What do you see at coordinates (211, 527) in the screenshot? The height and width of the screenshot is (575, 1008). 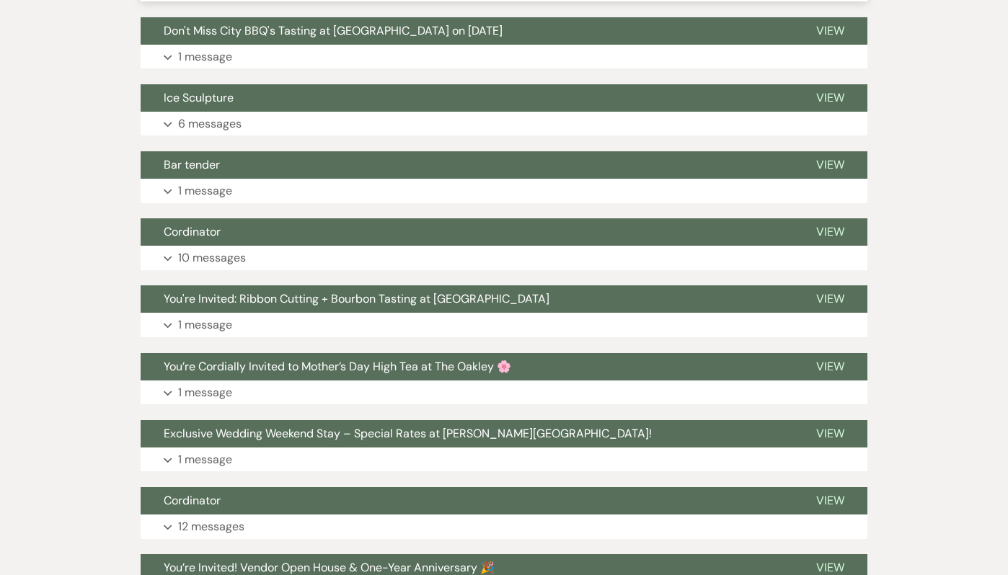 I see `p: 12 messages` at bounding box center [211, 527].